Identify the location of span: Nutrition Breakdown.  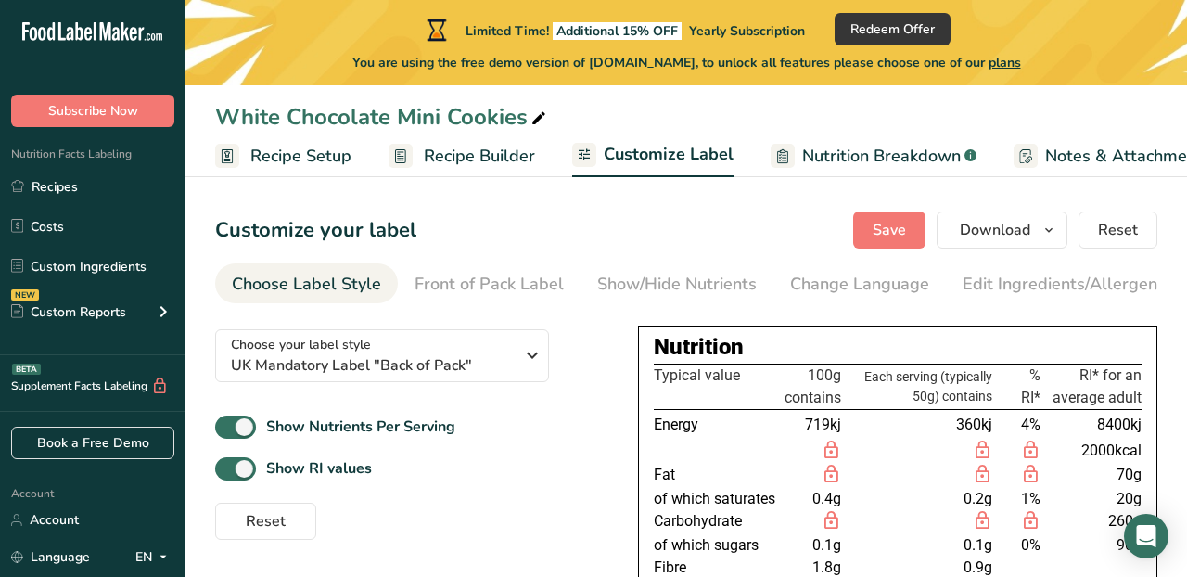
(881, 156).